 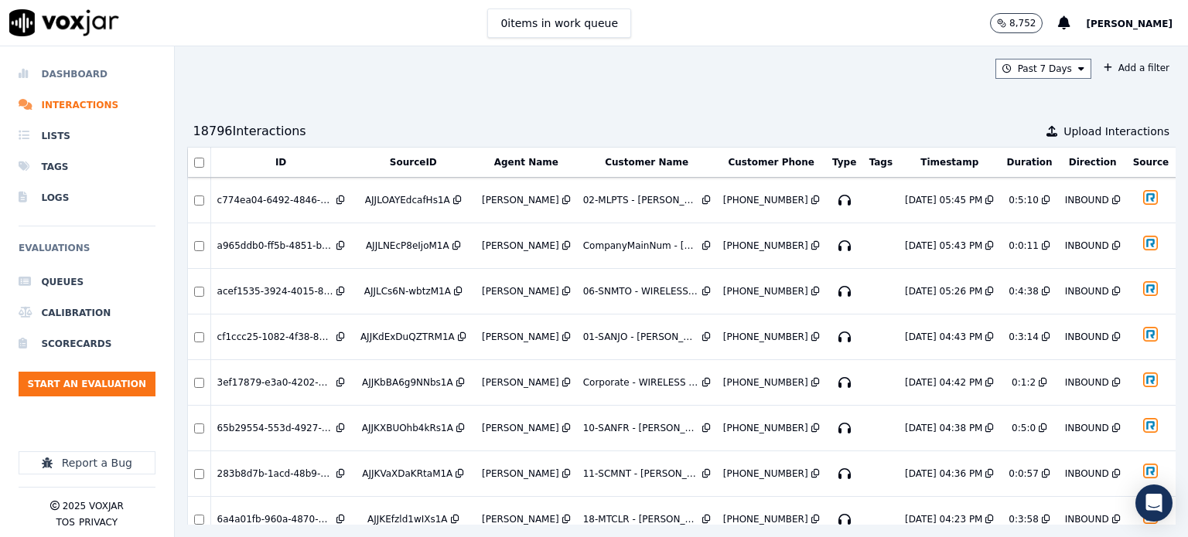 What do you see at coordinates (559, 23) in the screenshot?
I see `button: 0items in work queue` at bounding box center [559, 23].